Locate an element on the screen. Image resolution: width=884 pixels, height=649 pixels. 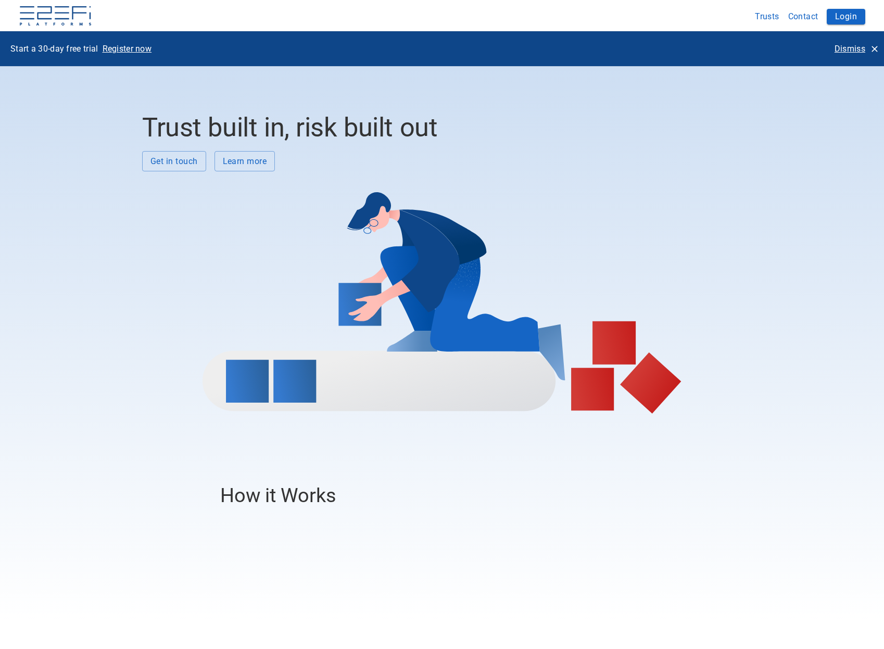
button: Dismiss is located at coordinates (856, 48).